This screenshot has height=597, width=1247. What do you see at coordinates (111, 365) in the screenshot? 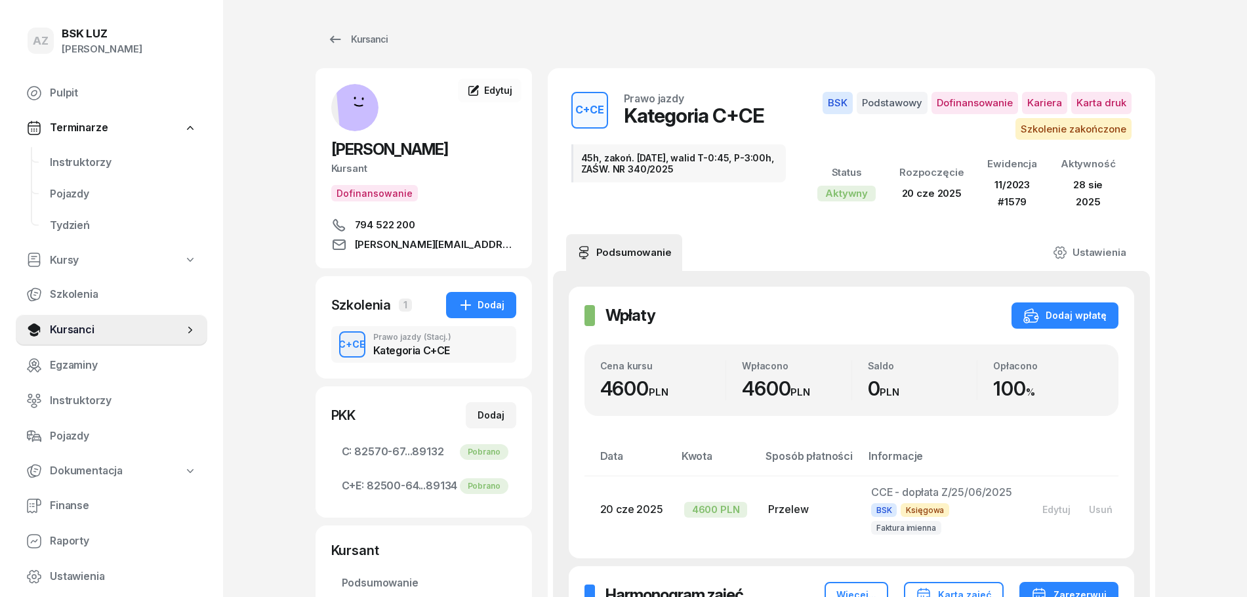
I see `a: Egzaminy` at bounding box center [111, 365].